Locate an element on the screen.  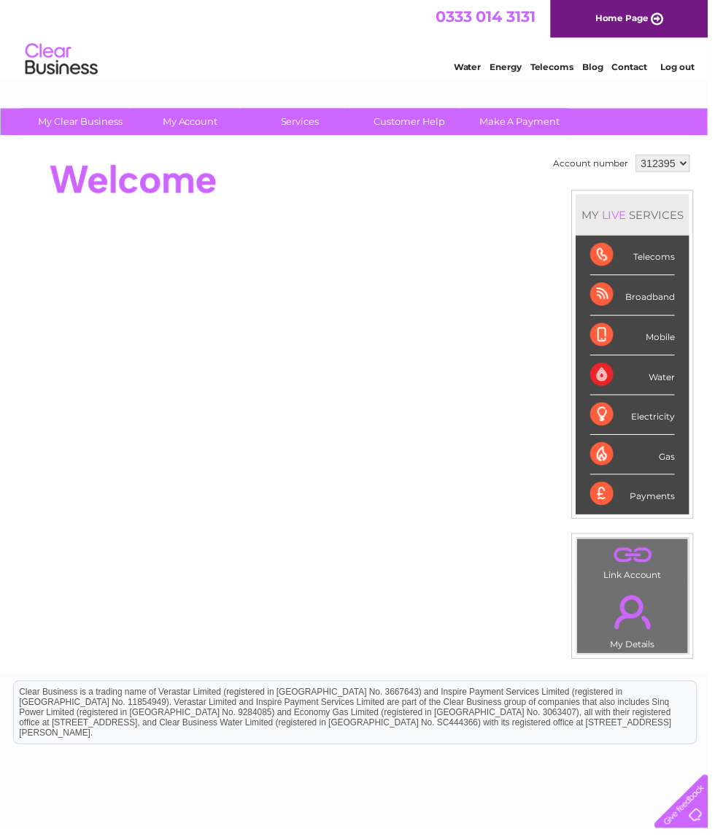
div: Mobile is located at coordinates (638, 339).